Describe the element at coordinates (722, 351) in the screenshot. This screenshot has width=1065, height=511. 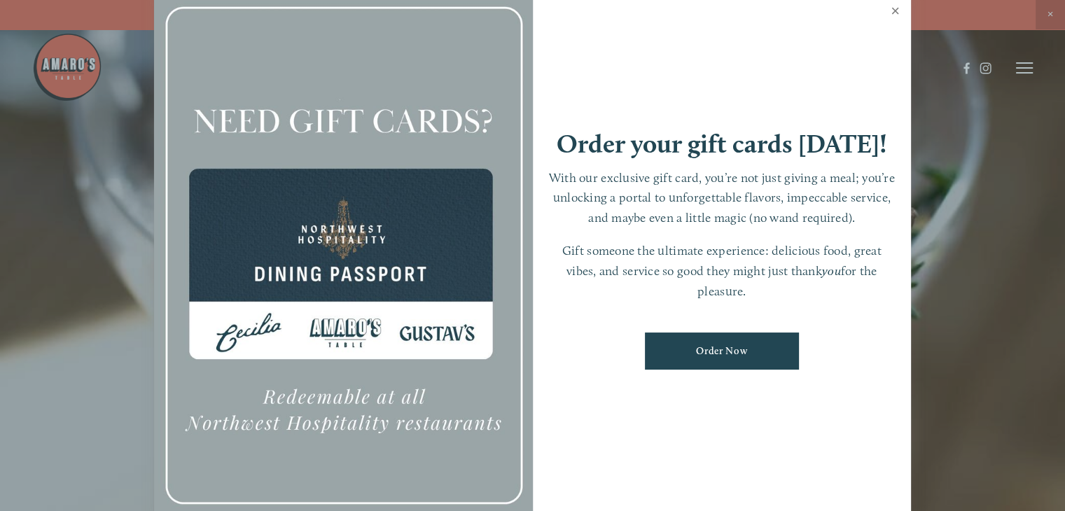
I see `a: Order Now` at that location.